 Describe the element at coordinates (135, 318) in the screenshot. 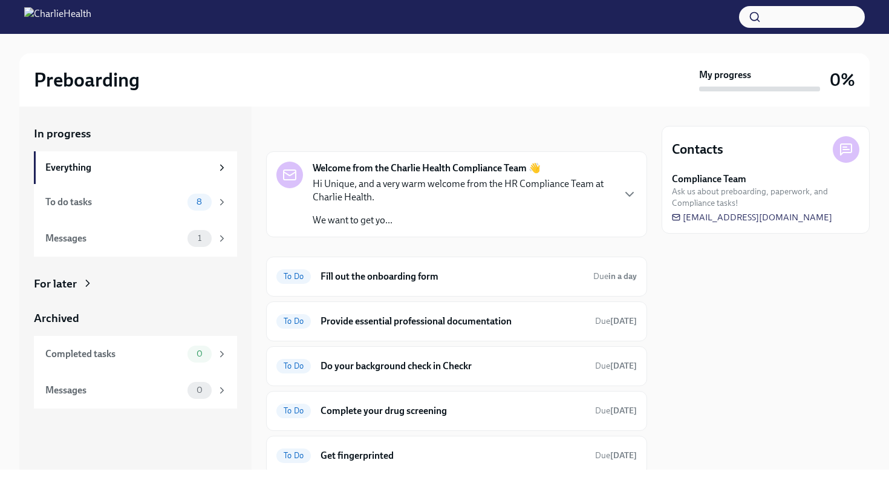

I see `div: Archived` at that location.